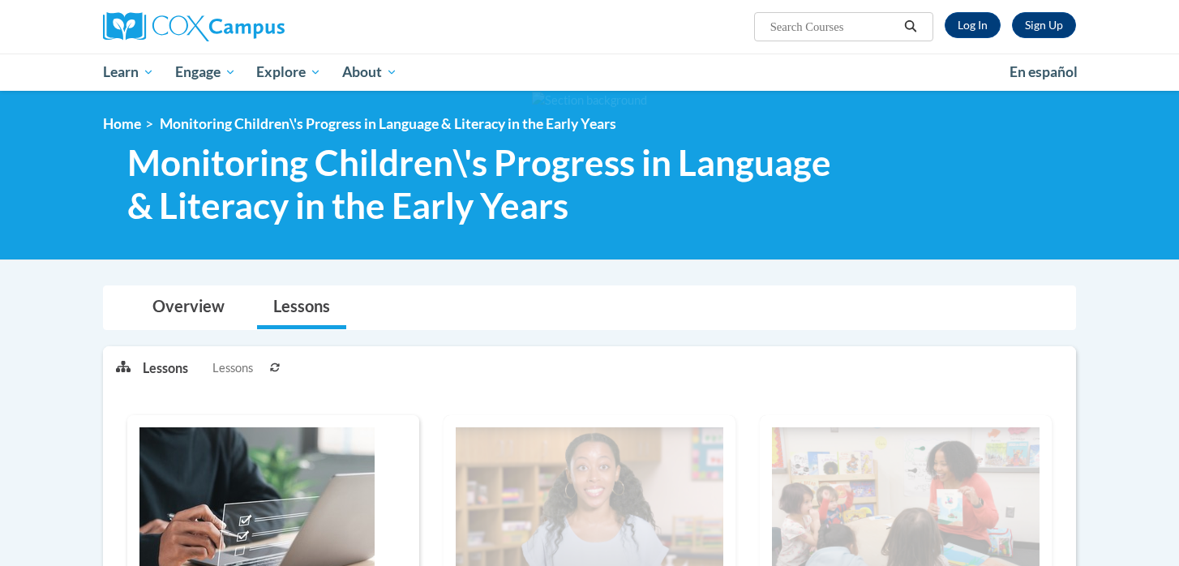 This screenshot has height=566, width=1179. Describe the element at coordinates (289, 72) in the screenshot. I see `a: Explore` at that location.